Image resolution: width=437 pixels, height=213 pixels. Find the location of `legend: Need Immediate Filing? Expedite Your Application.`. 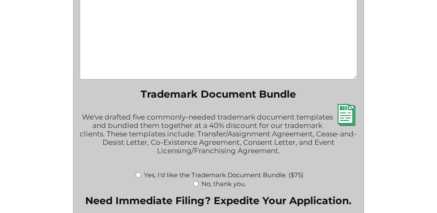

legend: Need Immediate Filing? Expedite Your Application. is located at coordinates (218, 200).